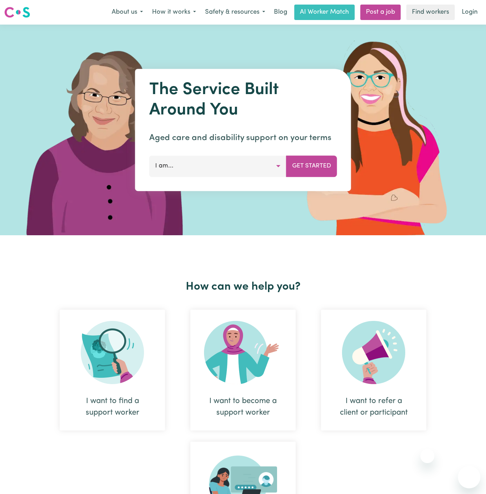  Describe the element at coordinates (17, 12) in the screenshot. I see `img: Careseekers logo` at that location.